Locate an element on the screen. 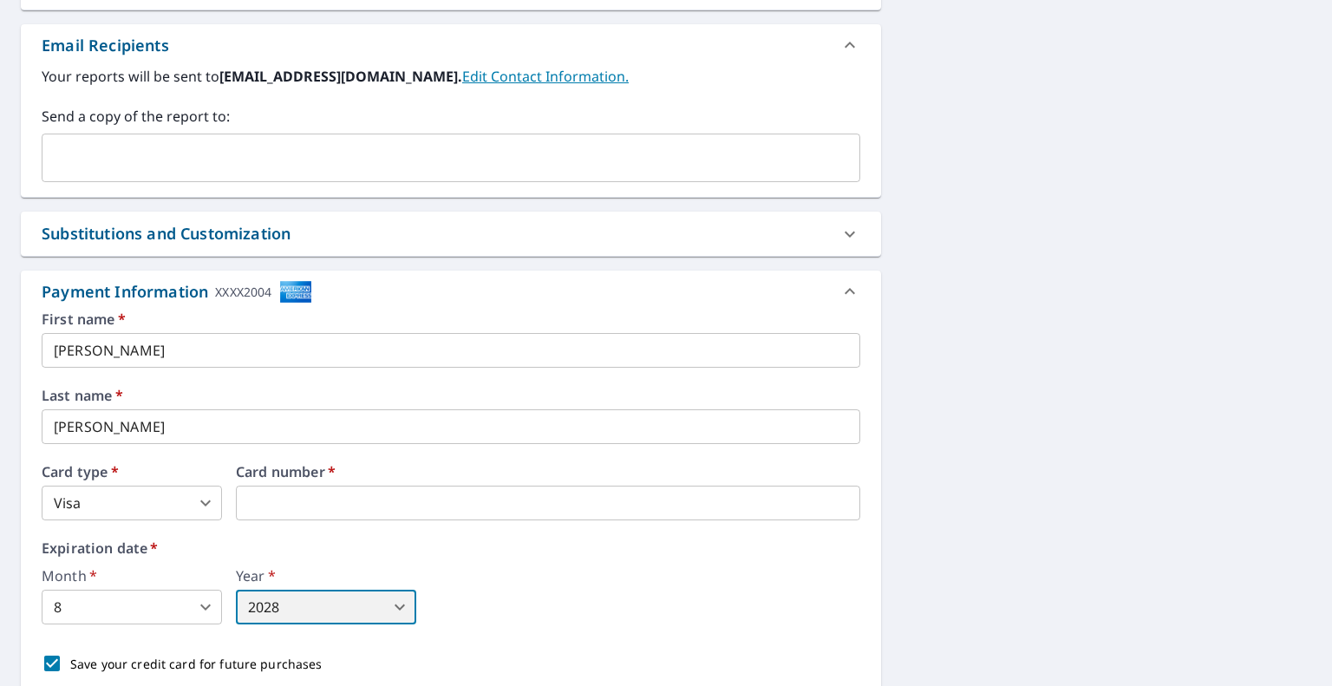  img: cardImage is located at coordinates (296, 291).